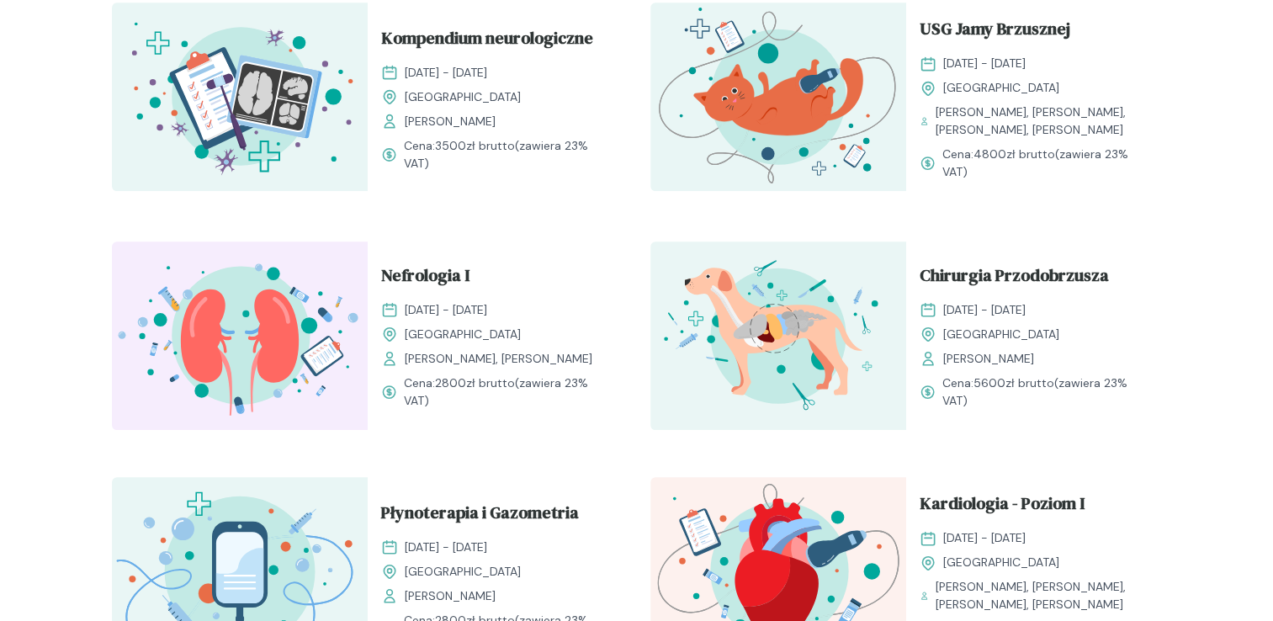 The image size is (1273, 621). Describe the element at coordinates (425, 279) in the screenshot. I see `span: Nefrologia I` at that location.